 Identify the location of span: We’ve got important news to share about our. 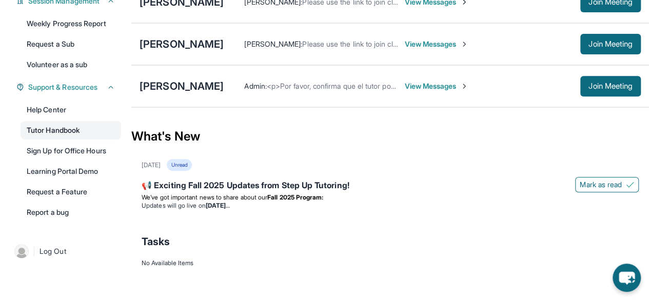
(204, 197).